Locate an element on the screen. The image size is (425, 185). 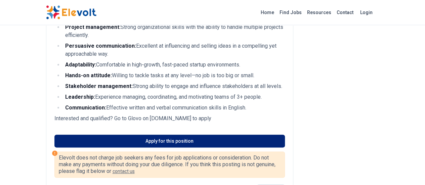
strong: Adaptability: is located at coordinates (81, 65).